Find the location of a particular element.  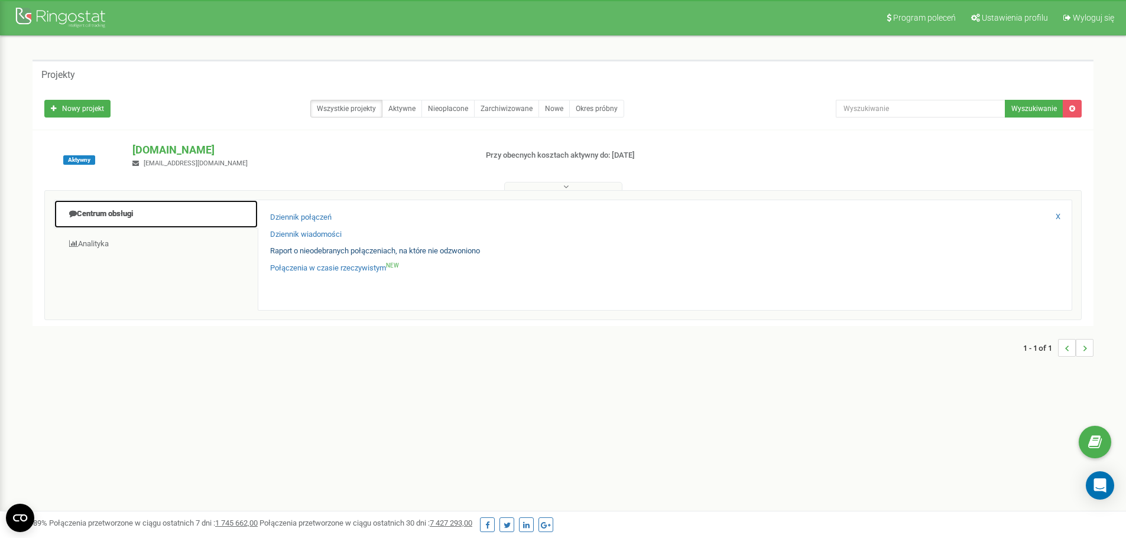

a: Nieopłacone is located at coordinates (448, 109).